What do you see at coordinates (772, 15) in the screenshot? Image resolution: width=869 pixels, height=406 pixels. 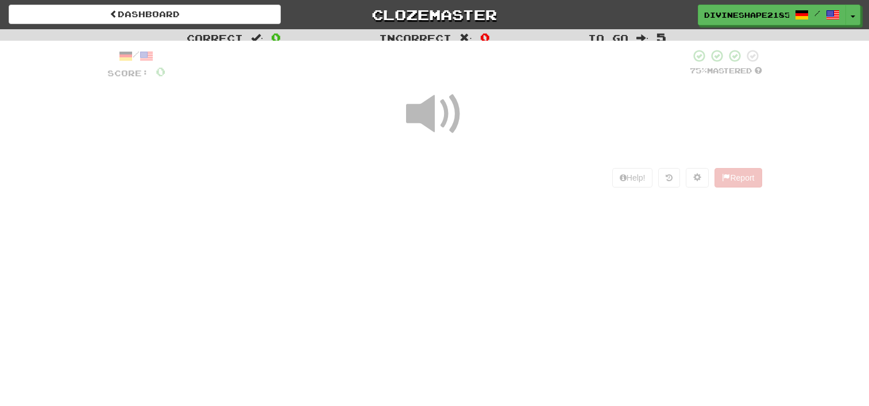 I see `a: DivineShape2185 /` at bounding box center [772, 15].